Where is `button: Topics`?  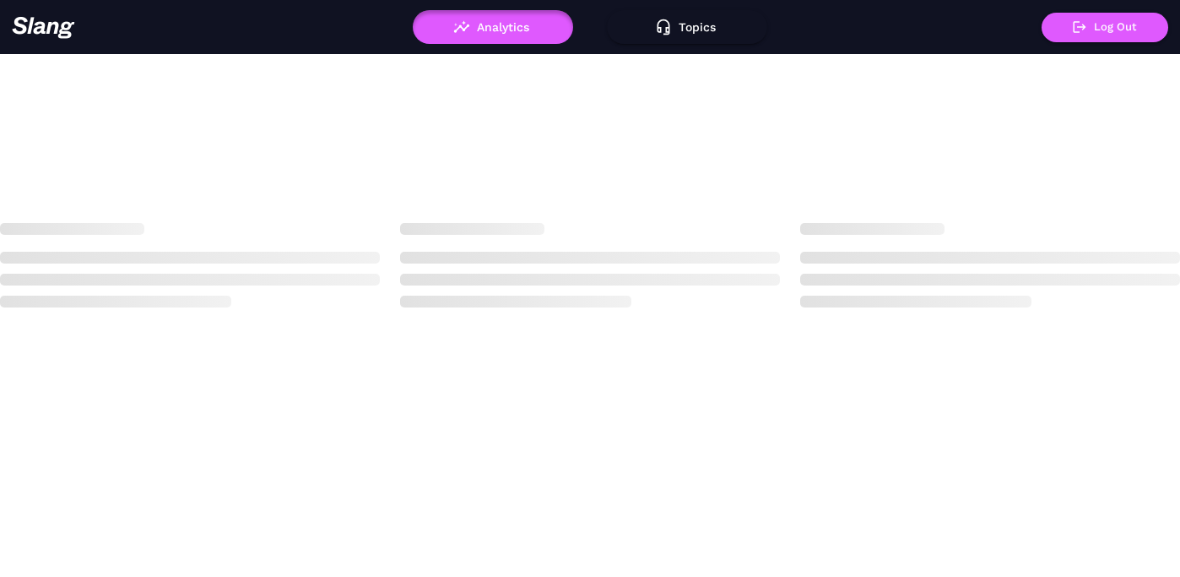 button: Topics is located at coordinates (687, 27).